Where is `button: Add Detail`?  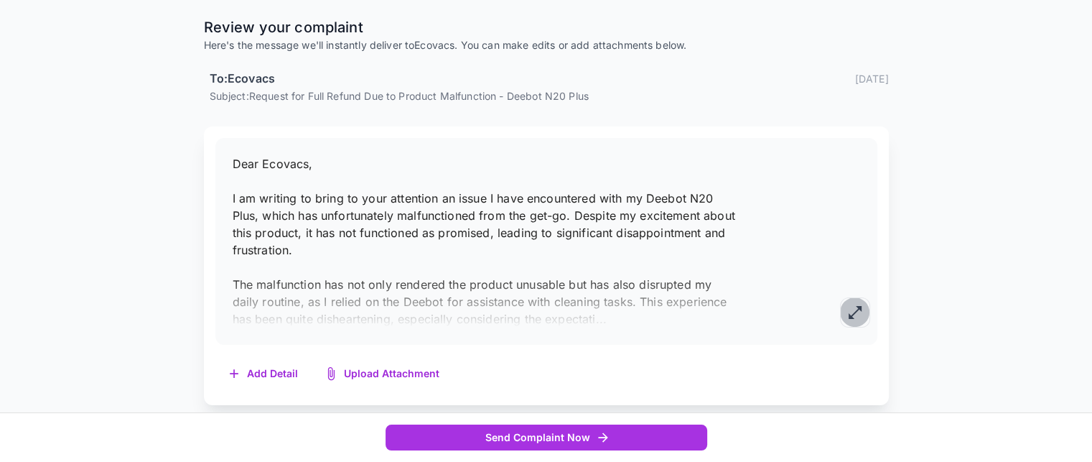 button: Add Detail is located at coordinates (264, 373).